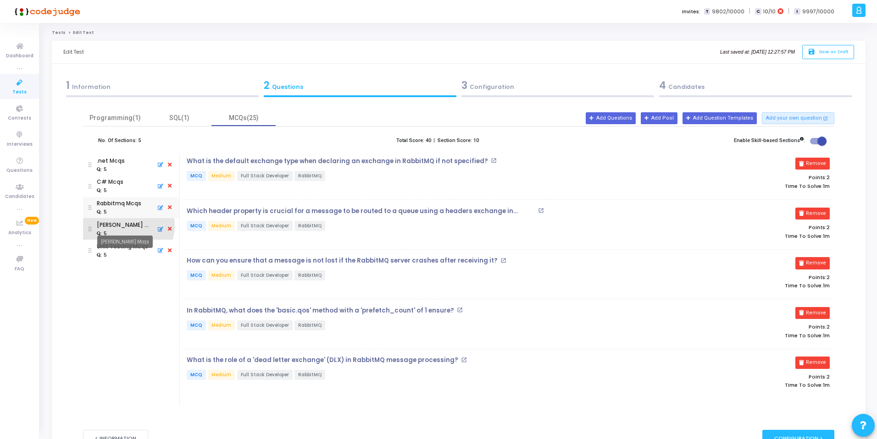 The image size is (877, 439). What do you see at coordinates (769, 141) in the screenshot?
I see `label: Enable Skill-based Sections :` at bounding box center [769, 141].